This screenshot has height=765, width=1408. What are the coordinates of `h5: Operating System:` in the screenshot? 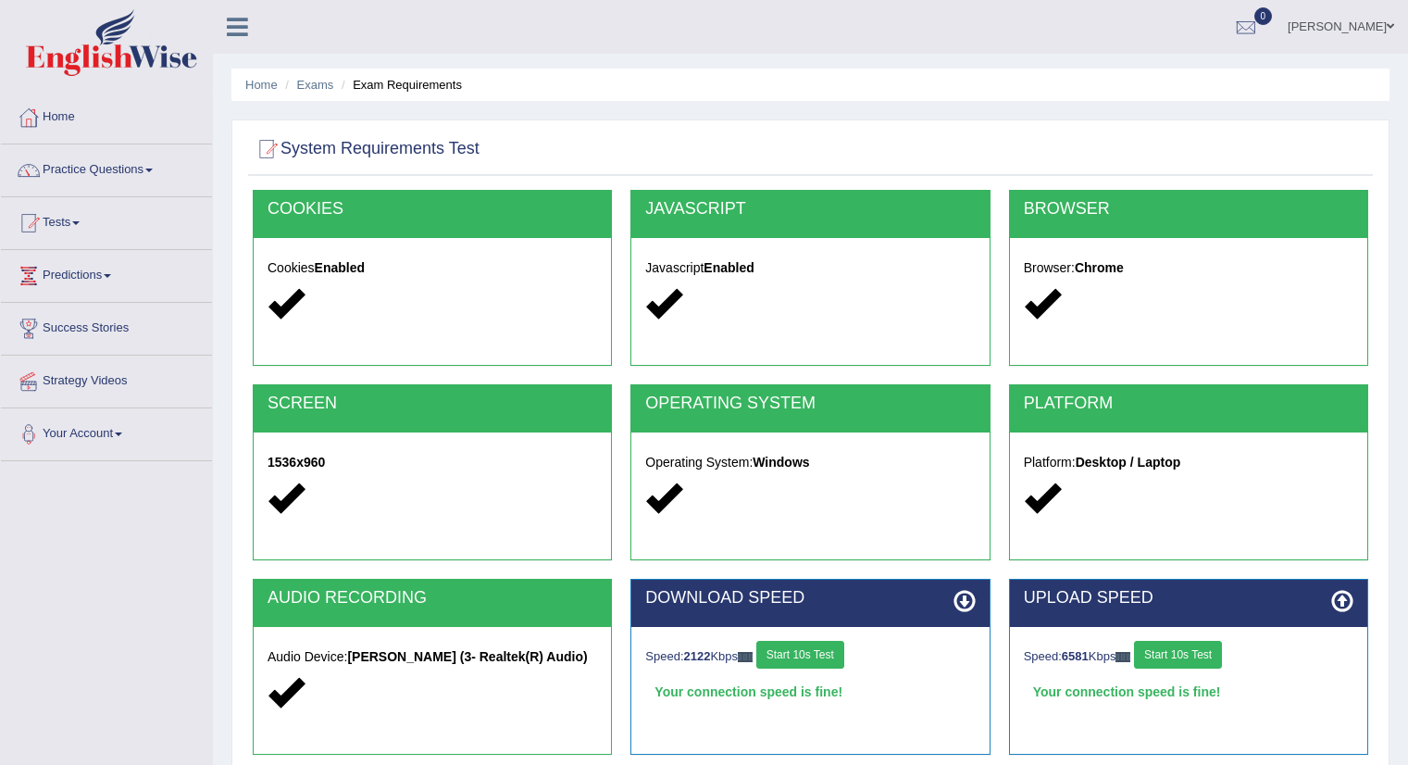 It's located at (810, 462).